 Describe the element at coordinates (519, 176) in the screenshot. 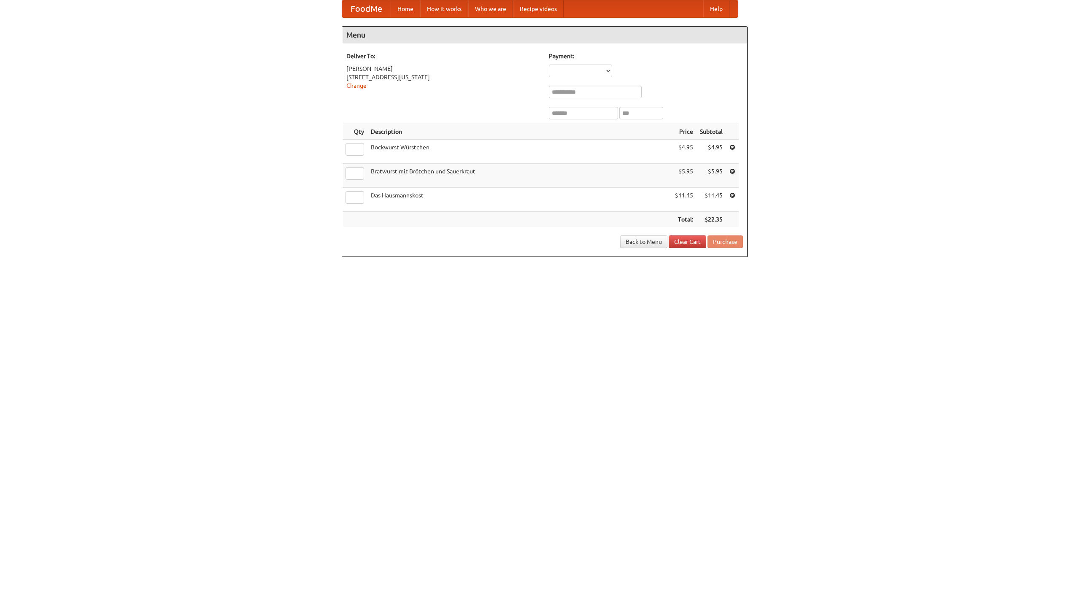

I see `td: Bratwurst mit Brötchen und Sauerkraut` at that location.